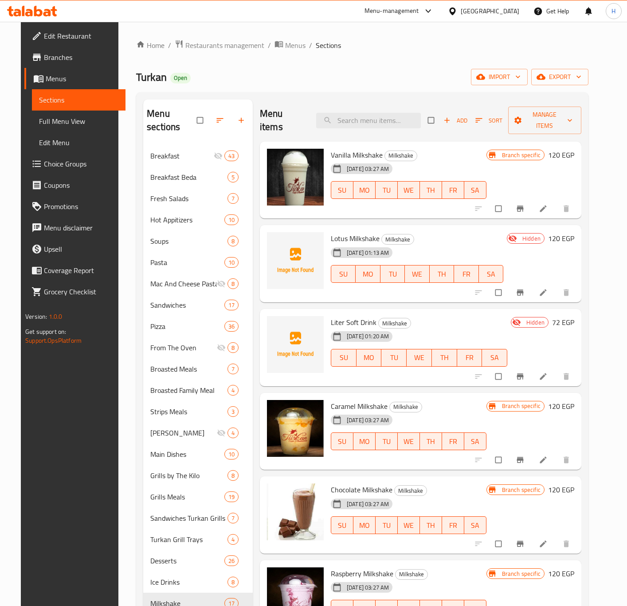  I want to click on a: Choice Groups, so click(75, 164).